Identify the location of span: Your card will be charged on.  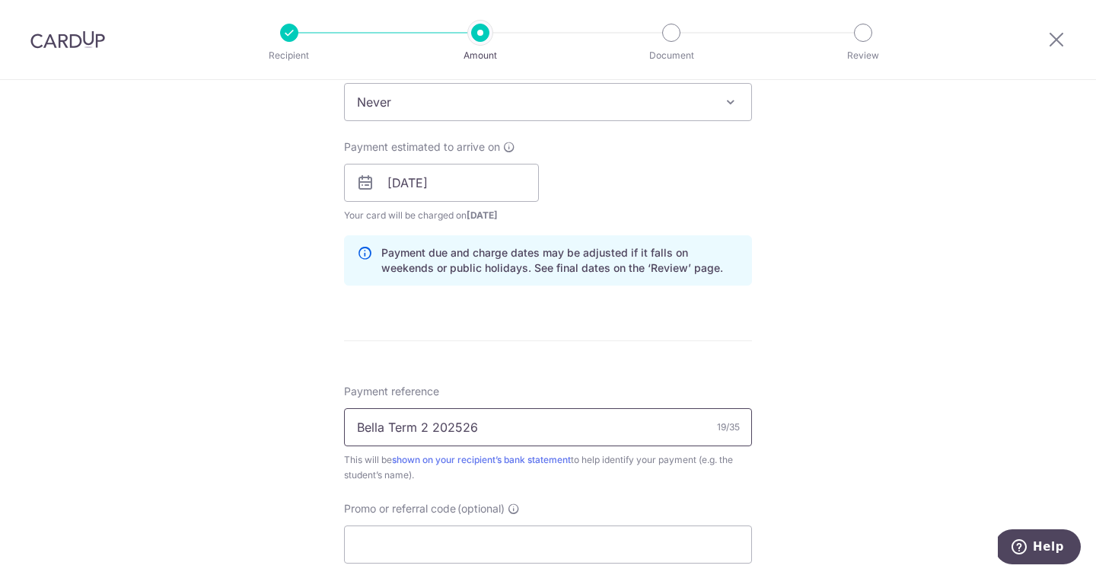
(441, 215).